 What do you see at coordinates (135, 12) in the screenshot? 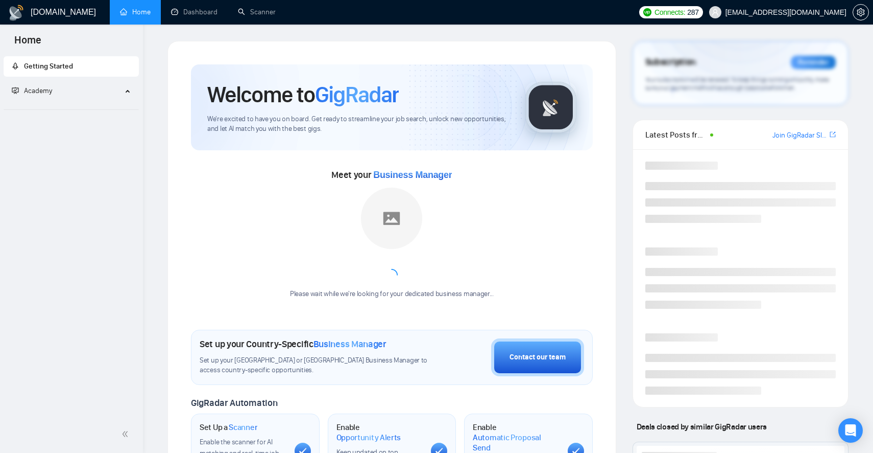
I see `a: homeHome` at bounding box center [135, 12].